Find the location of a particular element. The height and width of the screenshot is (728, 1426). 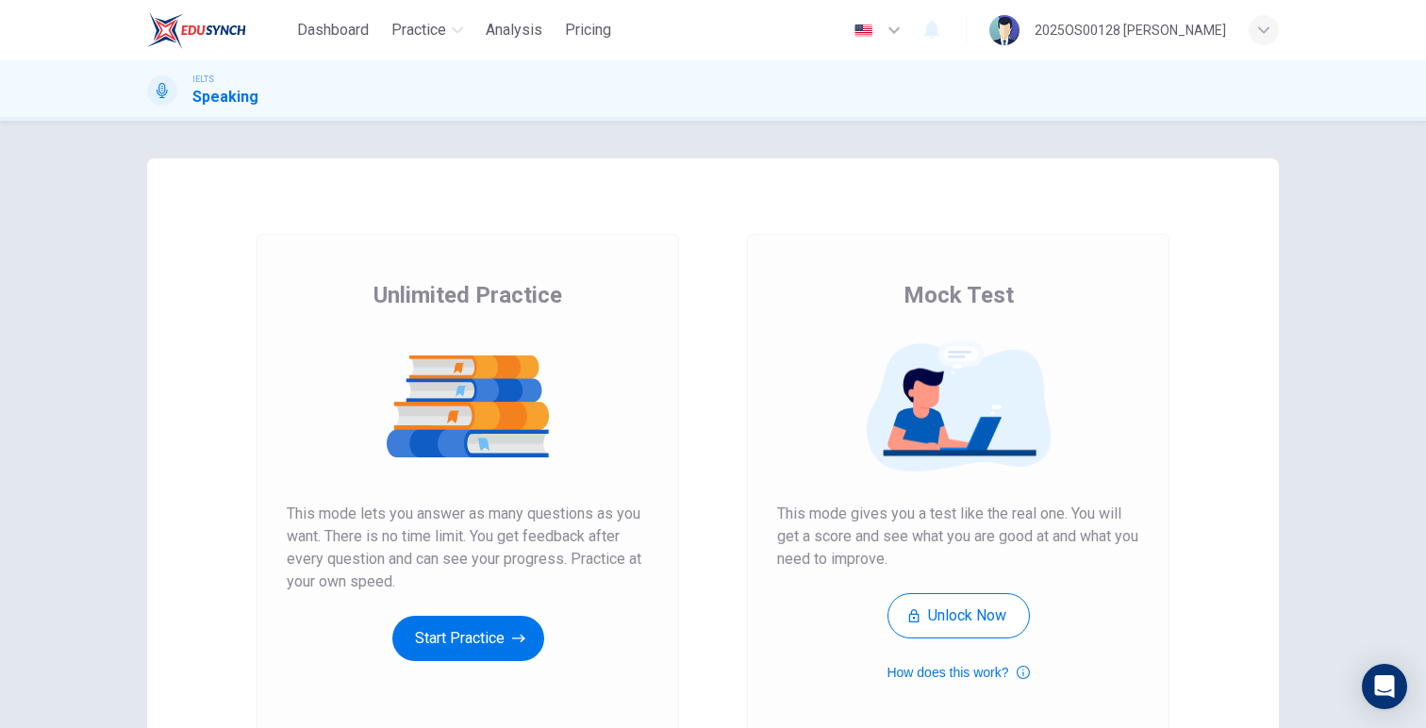

span: This mode lets you answer as many questions as you want. There is no time limit. You get feedback... is located at coordinates (468, 548).